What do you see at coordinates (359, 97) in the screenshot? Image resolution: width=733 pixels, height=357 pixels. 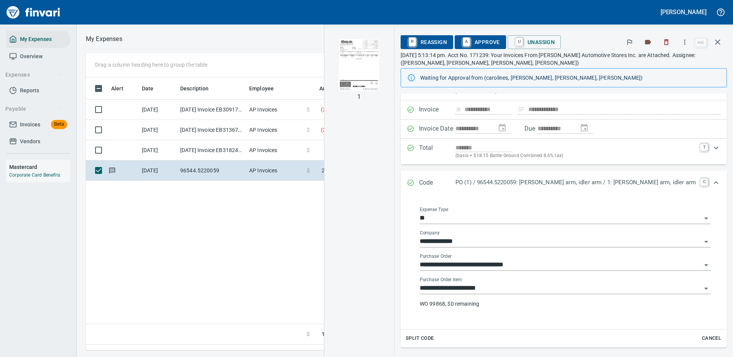 I see `p: 1` at bounding box center [359, 97].